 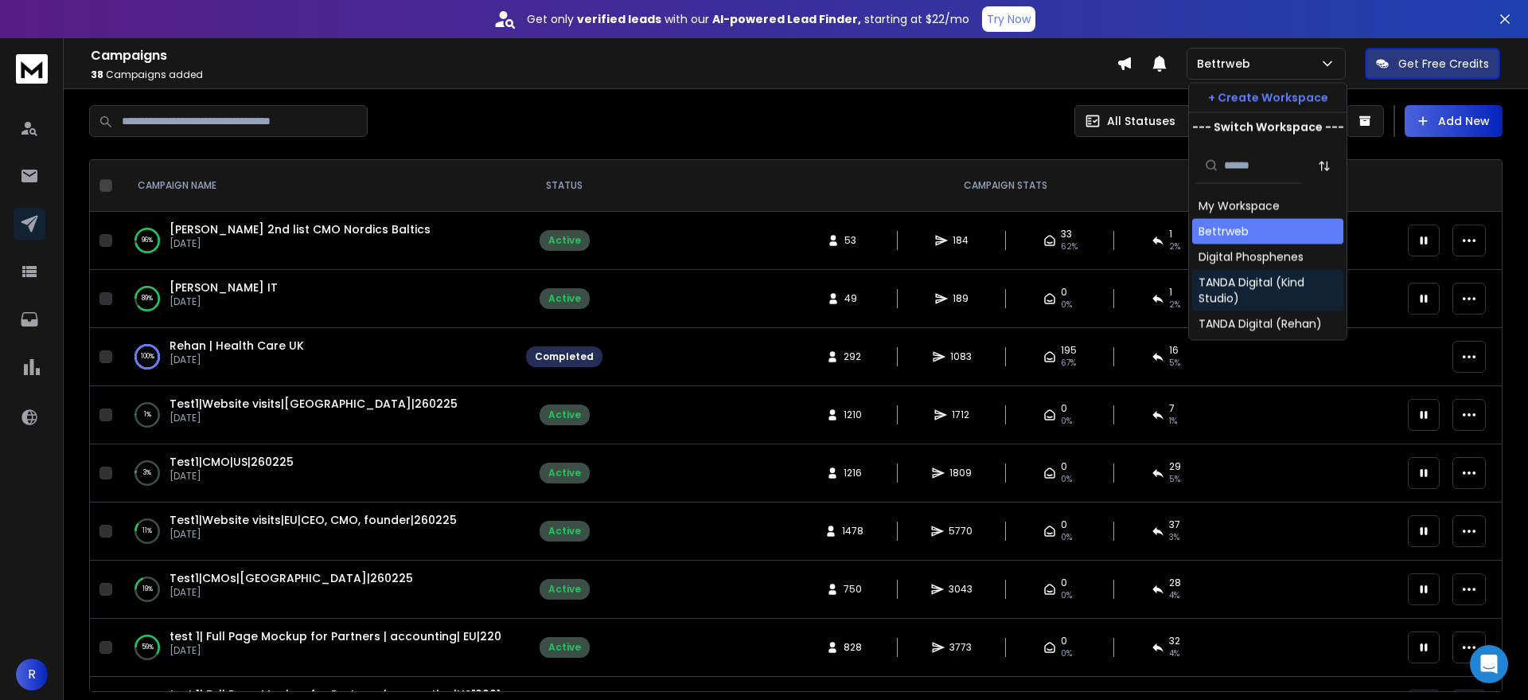 What do you see at coordinates (961, 298) in the screenshot?
I see `span: 189` at bounding box center [961, 298].